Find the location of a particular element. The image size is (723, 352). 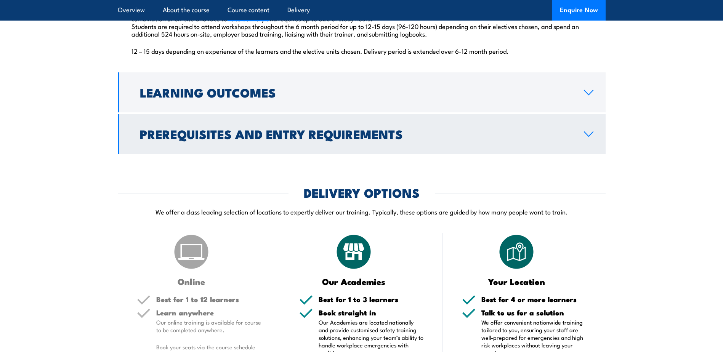

a: Prerequisites and Entry Requirements is located at coordinates (362, 134).